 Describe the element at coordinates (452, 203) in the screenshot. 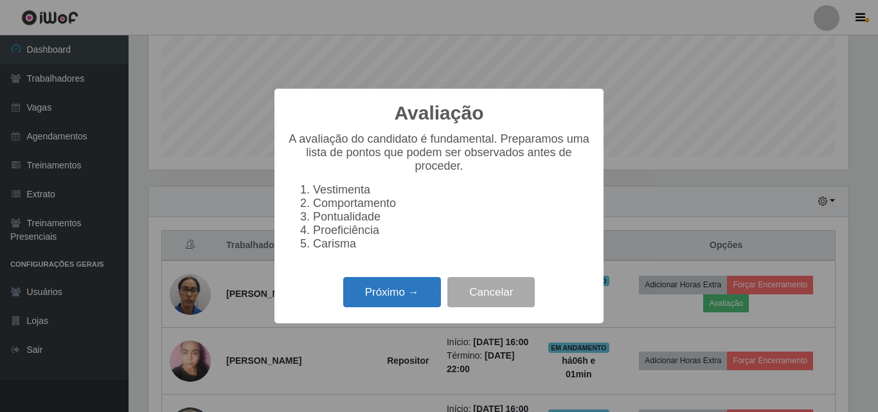

I see `li: Comportamento` at that location.